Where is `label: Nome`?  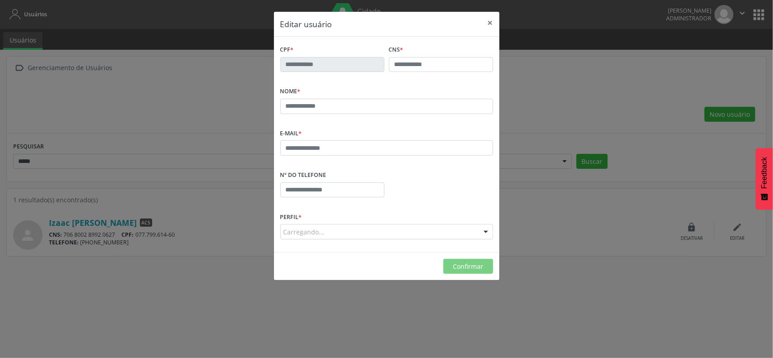
label: Nome is located at coordinates (290, 91).